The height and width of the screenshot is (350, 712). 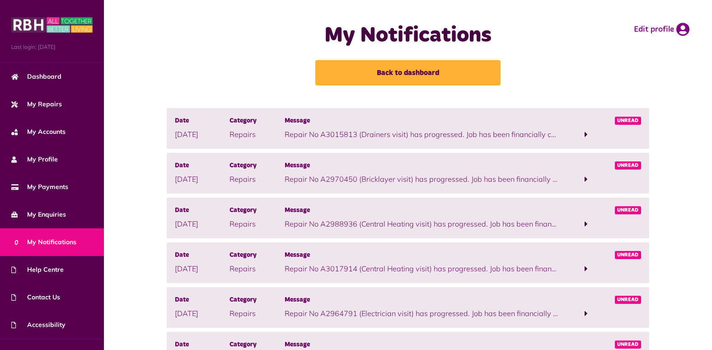 I want to click on p: Repair No A3017914 (Central Heating visit) has progressed. Job has been financially completed. To..., so click(x=422, y=268).